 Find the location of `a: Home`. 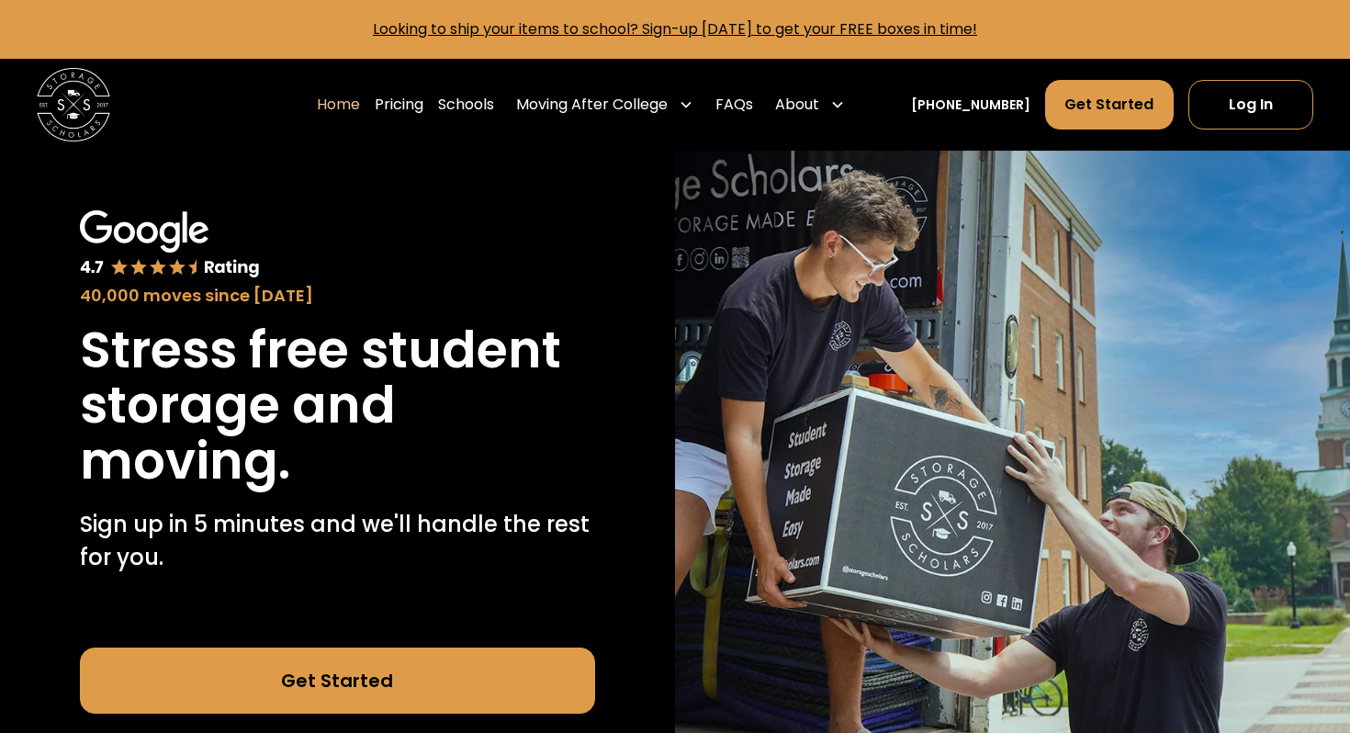

a: Home is located at coordinates (338, 105).